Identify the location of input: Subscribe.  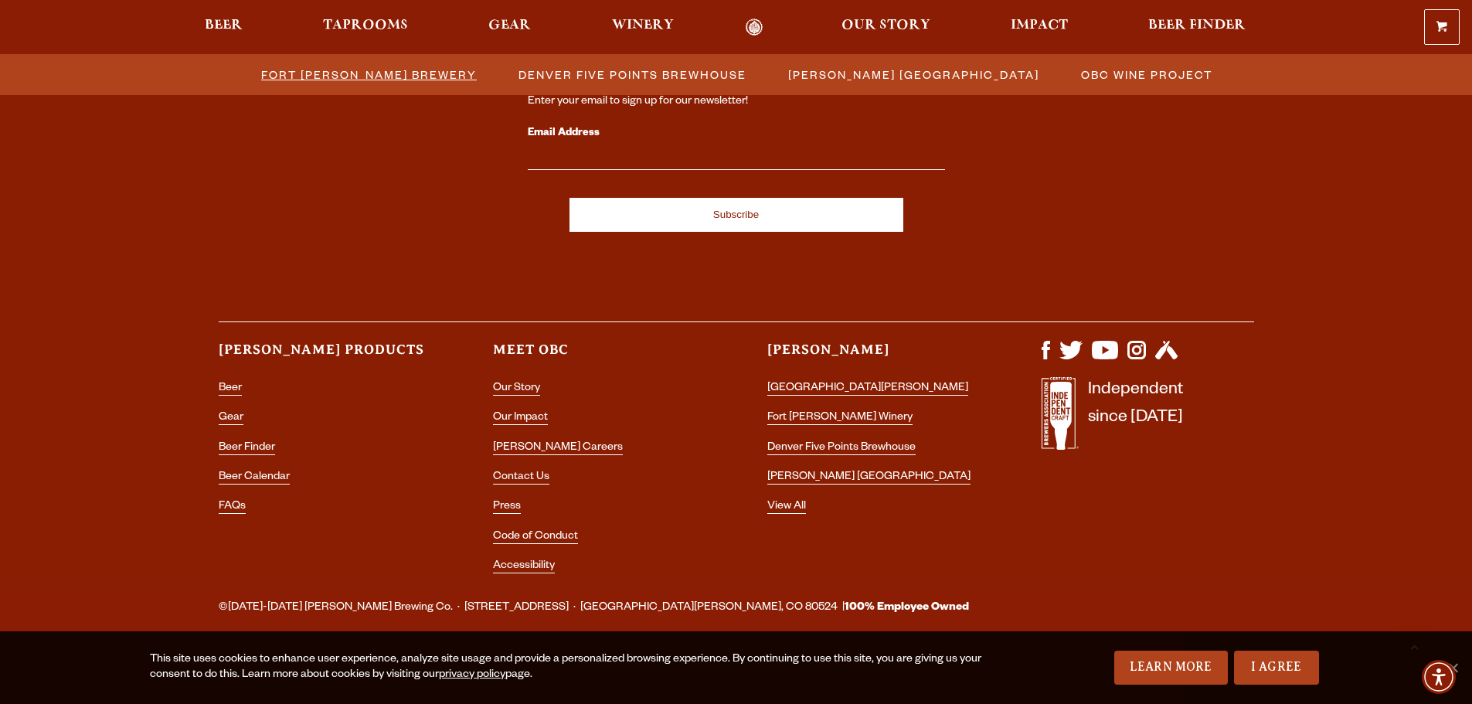
(736, 215).